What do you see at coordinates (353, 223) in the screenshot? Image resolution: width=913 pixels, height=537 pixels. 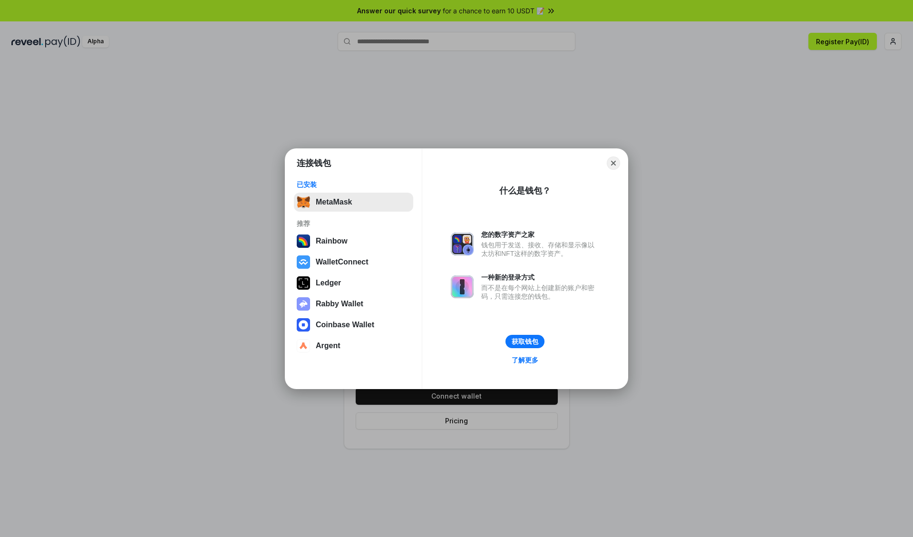 I see `div: 推荐` at bounding box center [353, 223].